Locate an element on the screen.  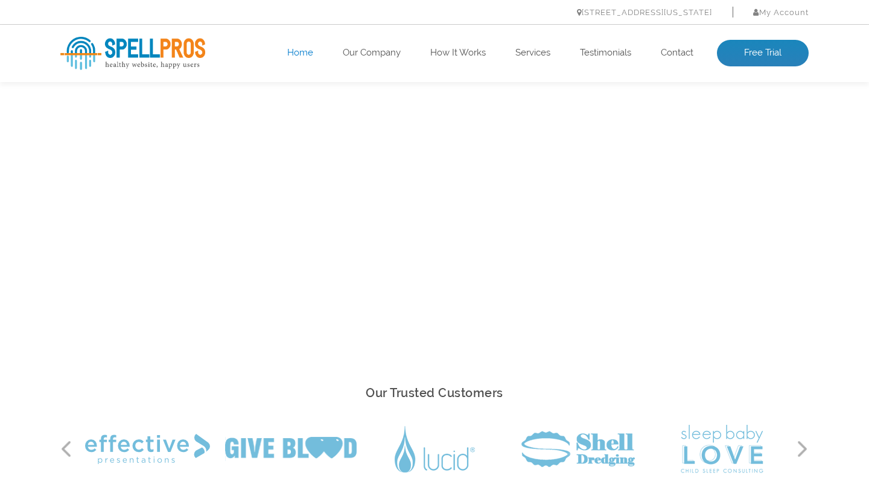
img: Lucid is located at coordinates (435, 449).